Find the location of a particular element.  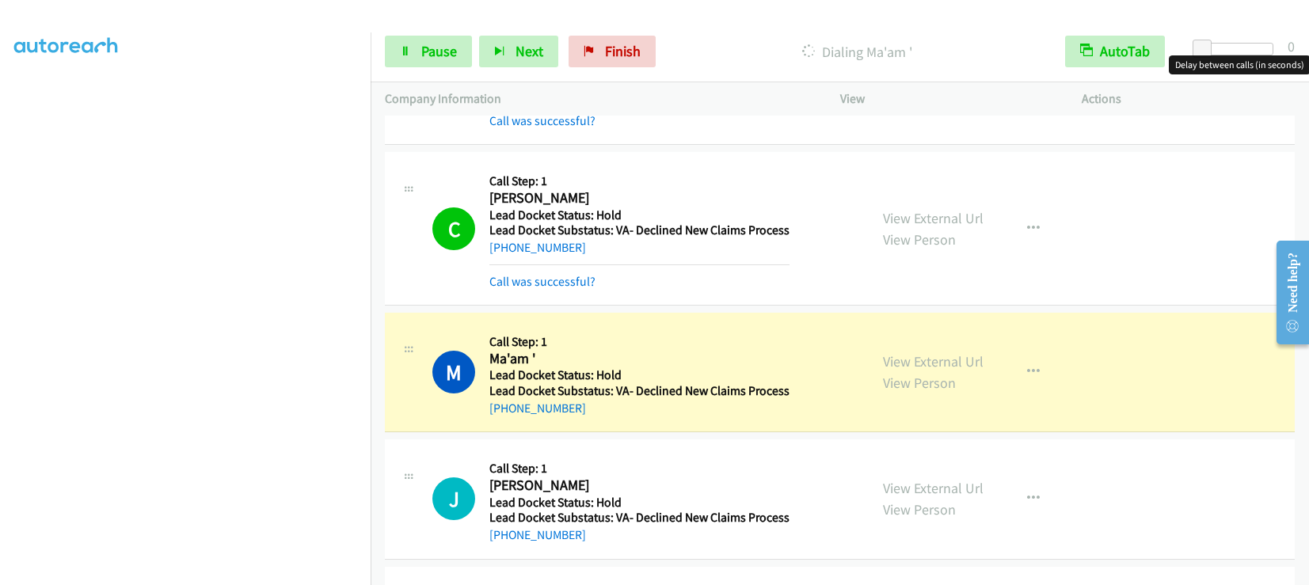

p: Company Information is located at coordinates (598, 99).